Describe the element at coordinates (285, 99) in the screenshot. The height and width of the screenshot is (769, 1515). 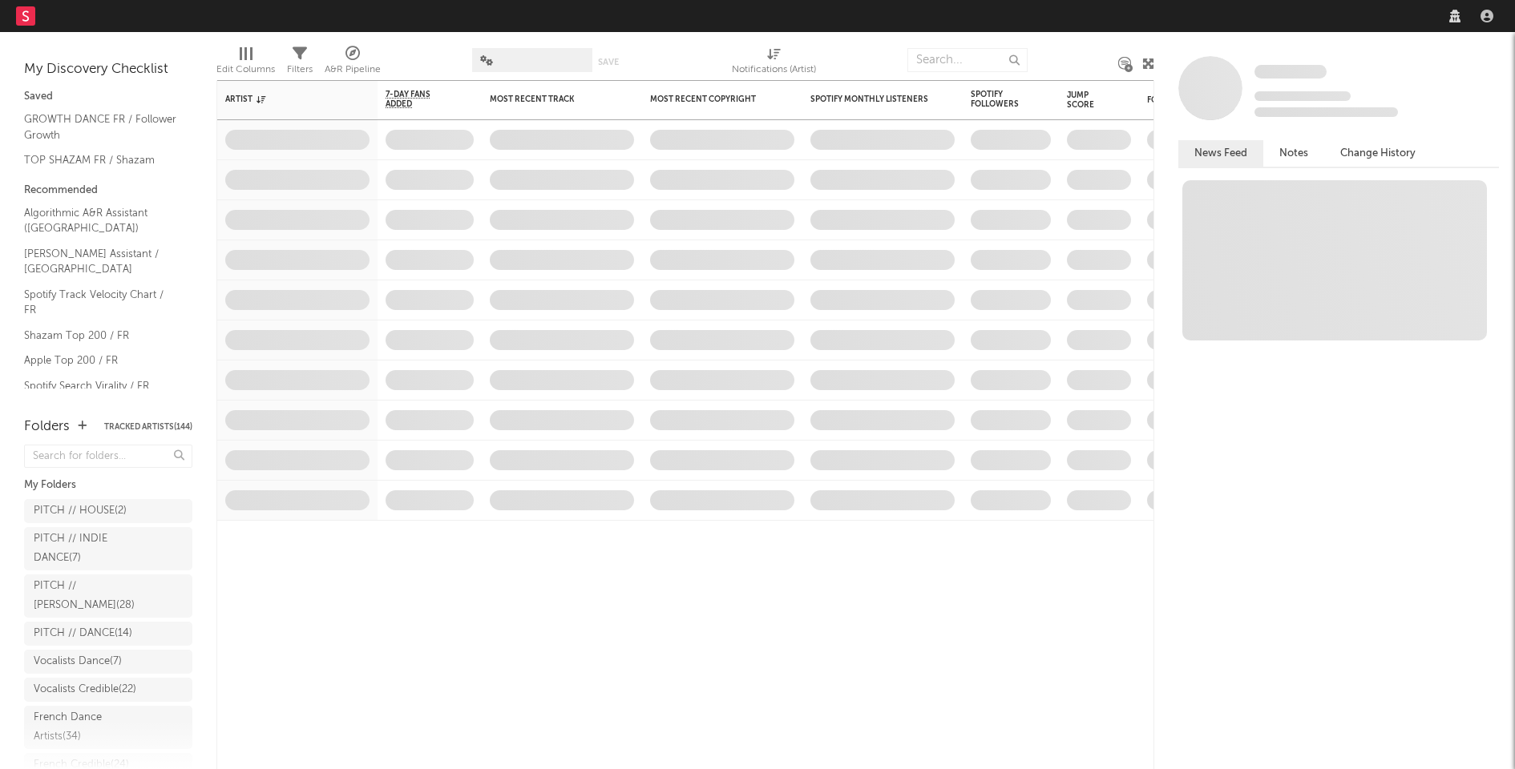
I see `div: Artist` at that location.